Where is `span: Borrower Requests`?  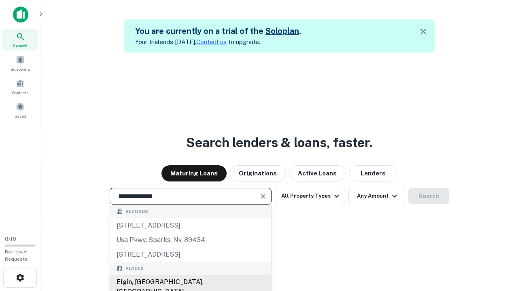 span: Borrower Requests is located at coordinates (16, 256).